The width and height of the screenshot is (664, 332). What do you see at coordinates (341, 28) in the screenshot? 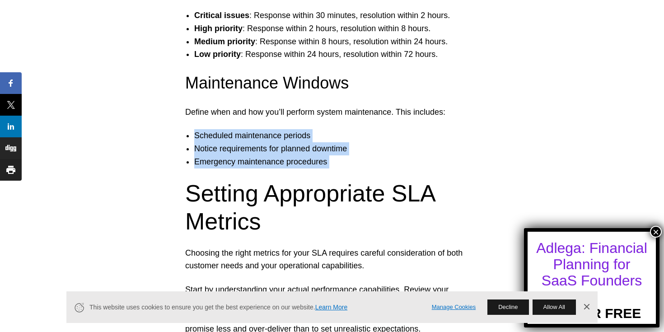
I see `li: : Response within 2 hours, resolution within 8 hours.` at bounding box center [341, 28].